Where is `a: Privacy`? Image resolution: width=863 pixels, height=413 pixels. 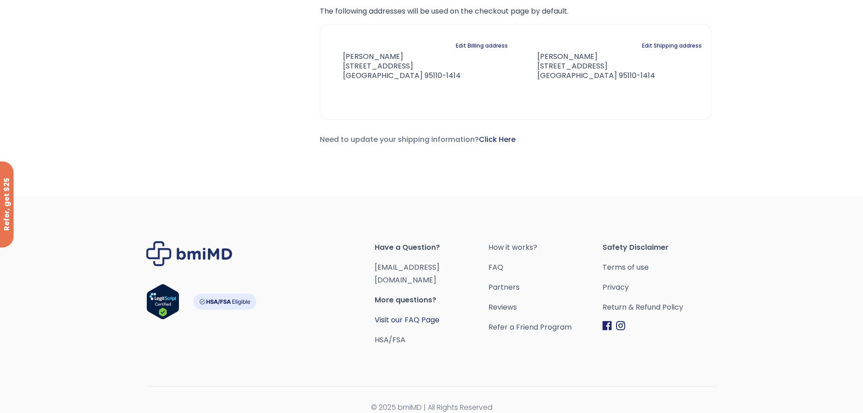
a: Privacy is located at coordinates (660, 287).